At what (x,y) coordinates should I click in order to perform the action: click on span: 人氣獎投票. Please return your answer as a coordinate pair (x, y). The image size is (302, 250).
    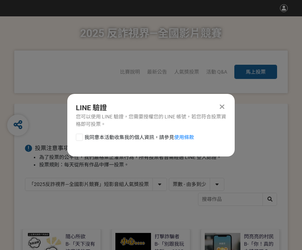
    Looking at the image, I should click on (186, 72).